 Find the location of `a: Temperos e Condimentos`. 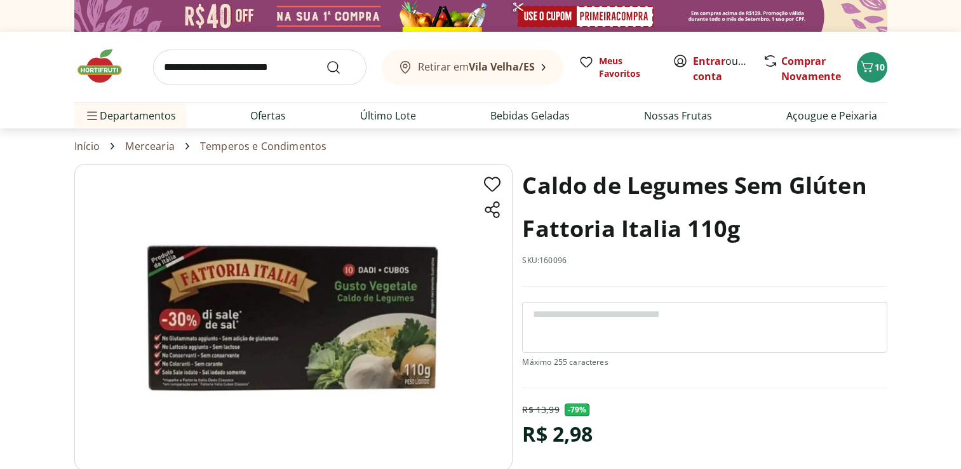

a: Temperos e Condimentos is located at coordinates (264, 146).